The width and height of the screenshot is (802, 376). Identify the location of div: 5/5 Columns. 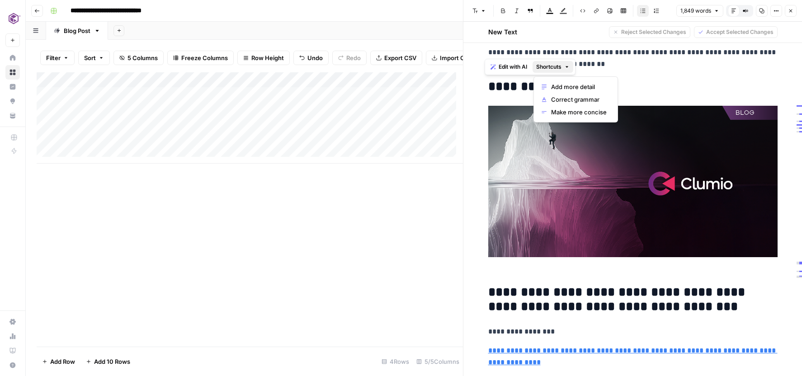
(438, 362).